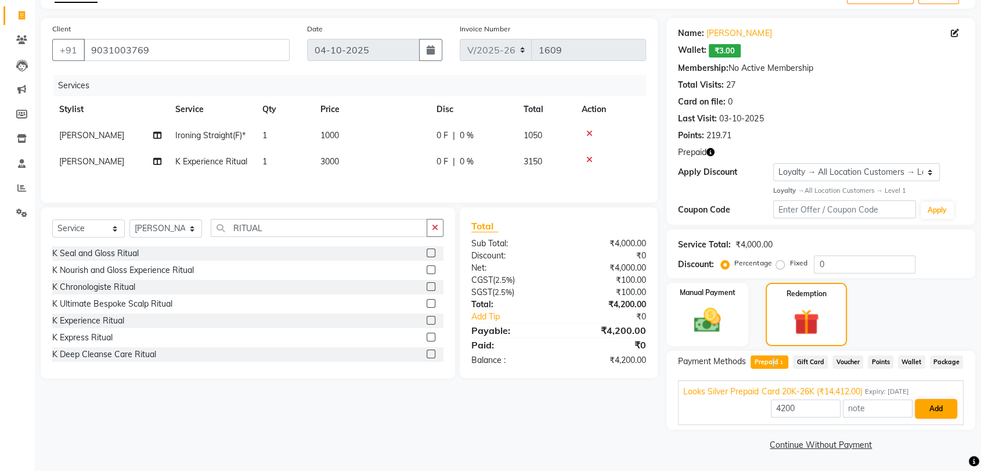  I want to click on span: Wallet, so click(911, 362).